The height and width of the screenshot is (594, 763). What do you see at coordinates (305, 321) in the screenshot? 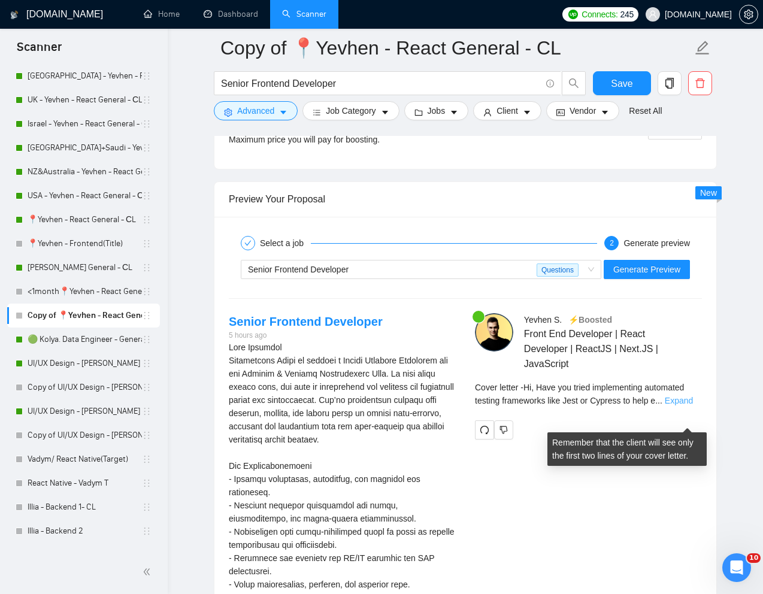
I see `a: Senior Frontend Developer` at bounding box center [305, 321].